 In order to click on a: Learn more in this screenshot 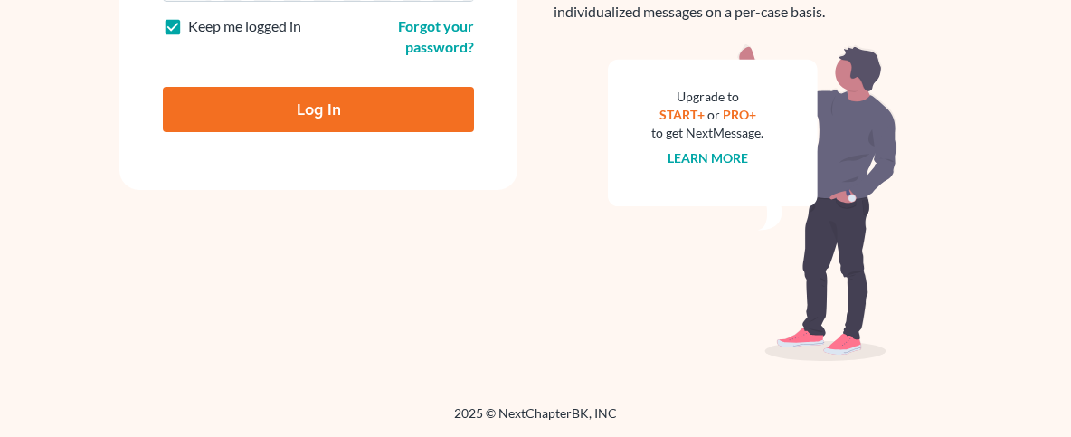, I will do `click(707, 157)`.